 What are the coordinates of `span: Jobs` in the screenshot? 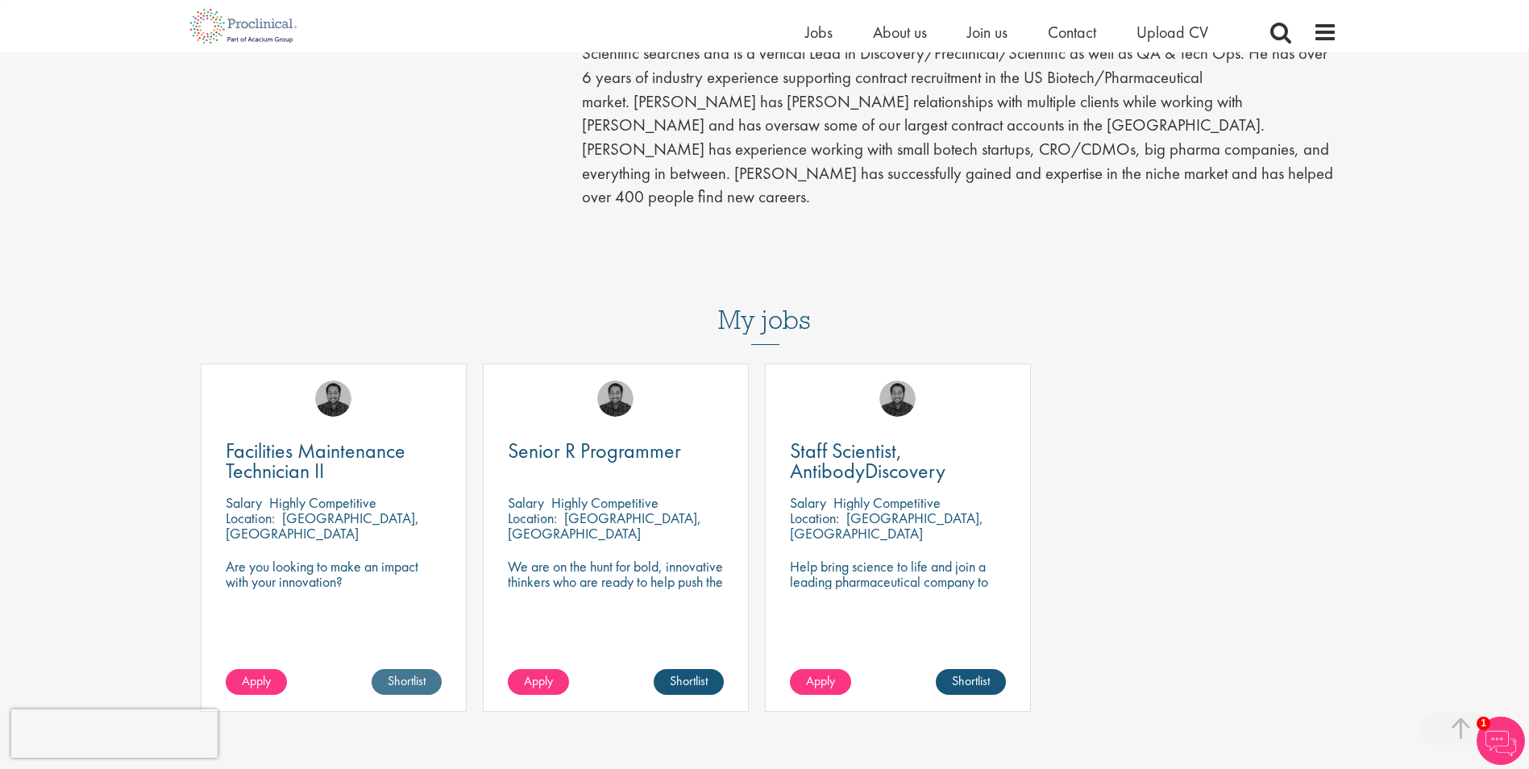 It's located at (819, 32).